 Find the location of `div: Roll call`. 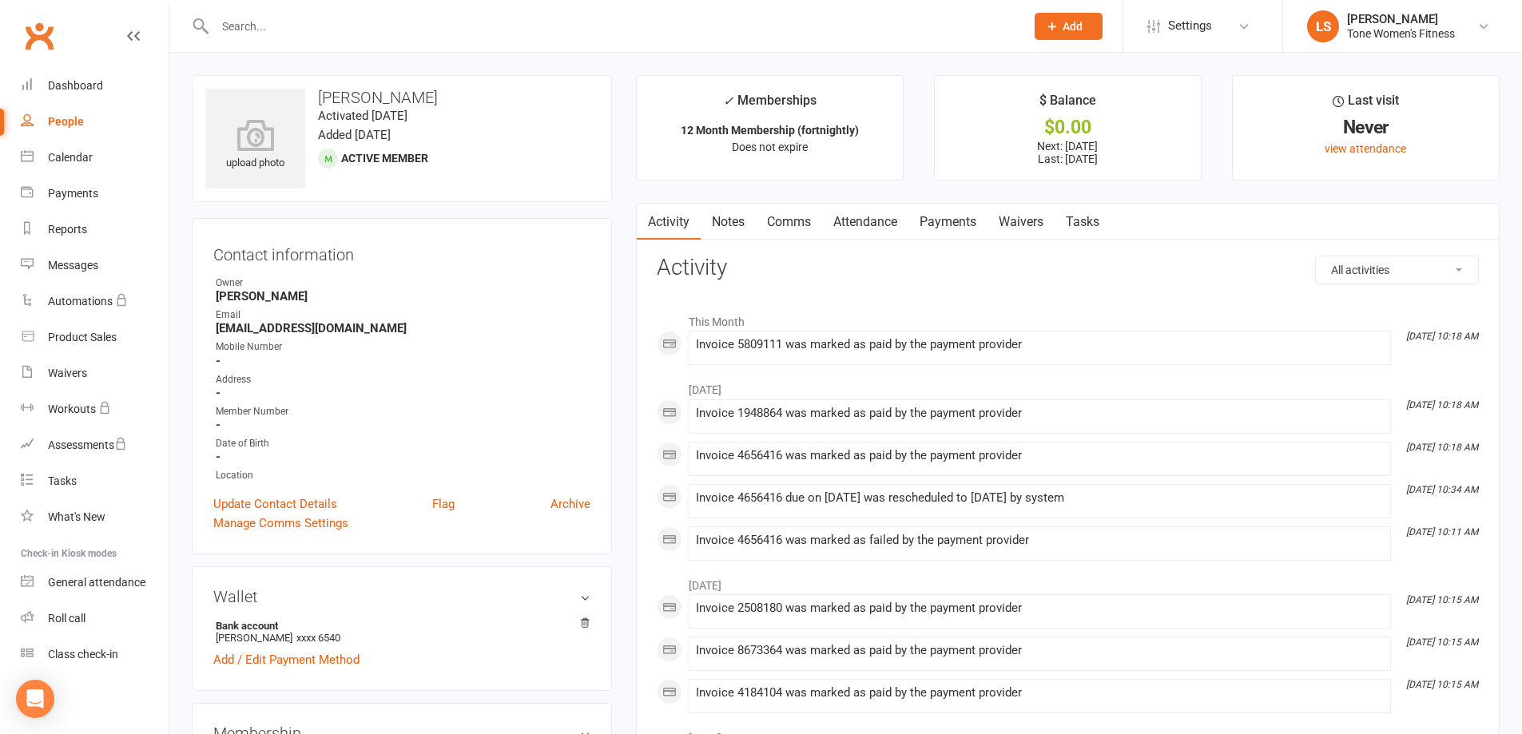

div: Roll call is located at coordinates (66, 618).